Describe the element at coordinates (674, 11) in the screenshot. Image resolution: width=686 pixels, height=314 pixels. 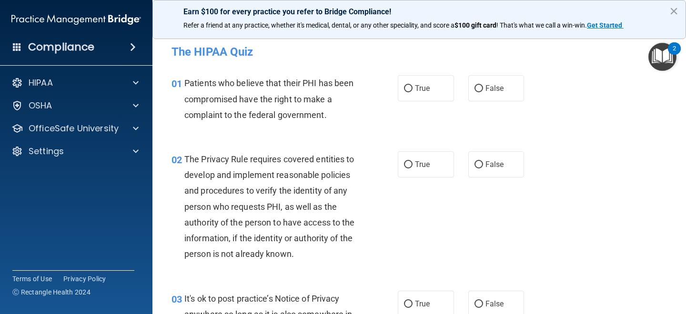
I see `button: Close` at that location.